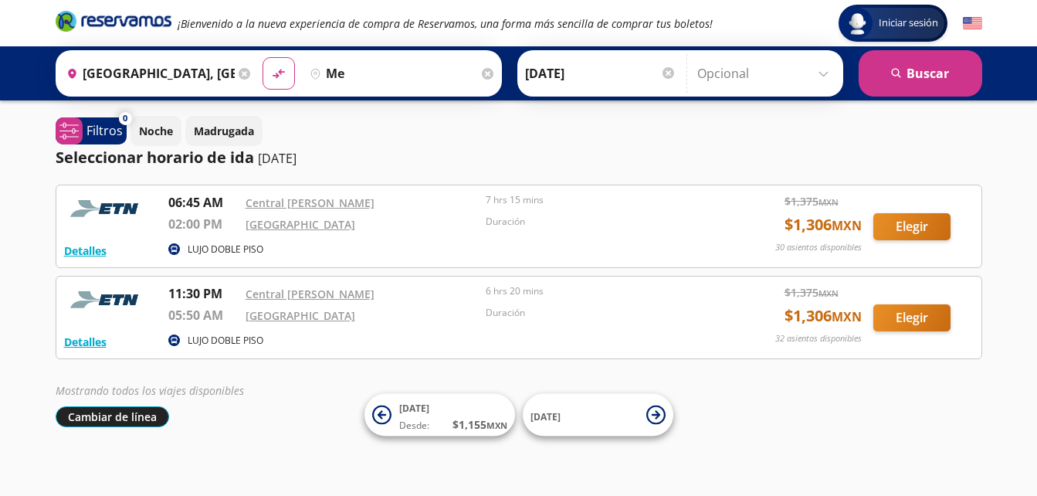 This screenshot has width=1037, height=496. What do you see at coordinates (112, 416) in the screenshot?
I see `button: Cambiar de línea` at bounding box center [112, 416].